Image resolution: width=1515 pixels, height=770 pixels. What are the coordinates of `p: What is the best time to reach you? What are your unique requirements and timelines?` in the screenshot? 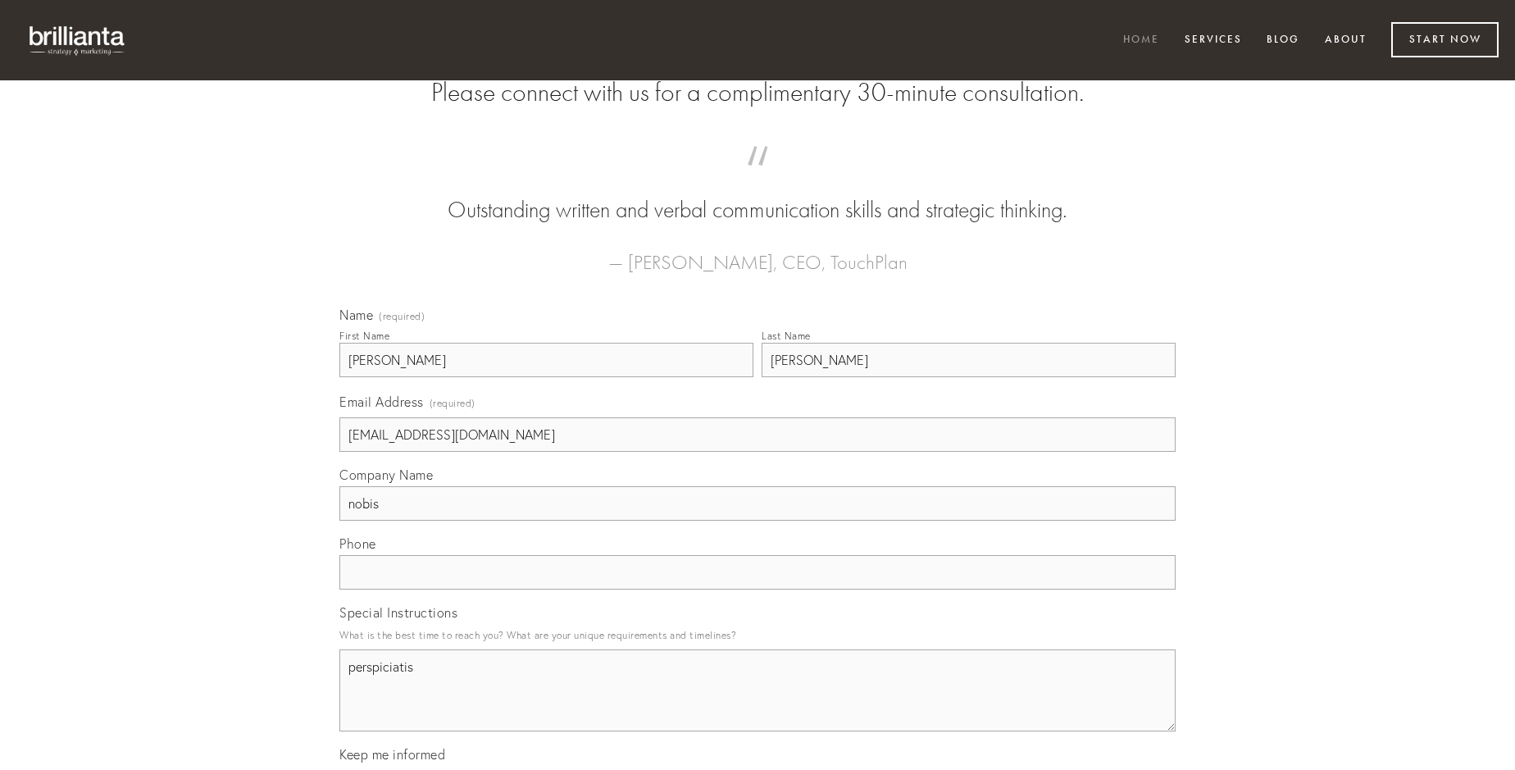 It's located at (757, 634).